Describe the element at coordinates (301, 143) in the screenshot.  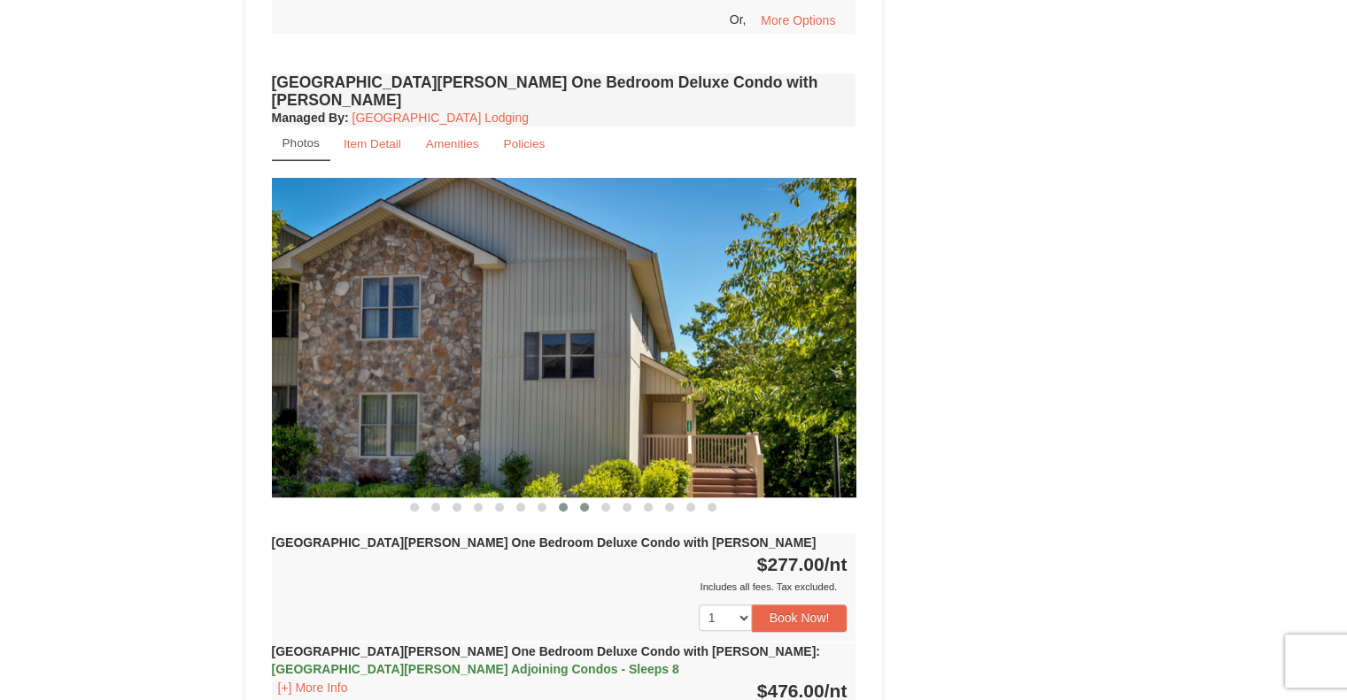
I see `small: Photos` at that location.